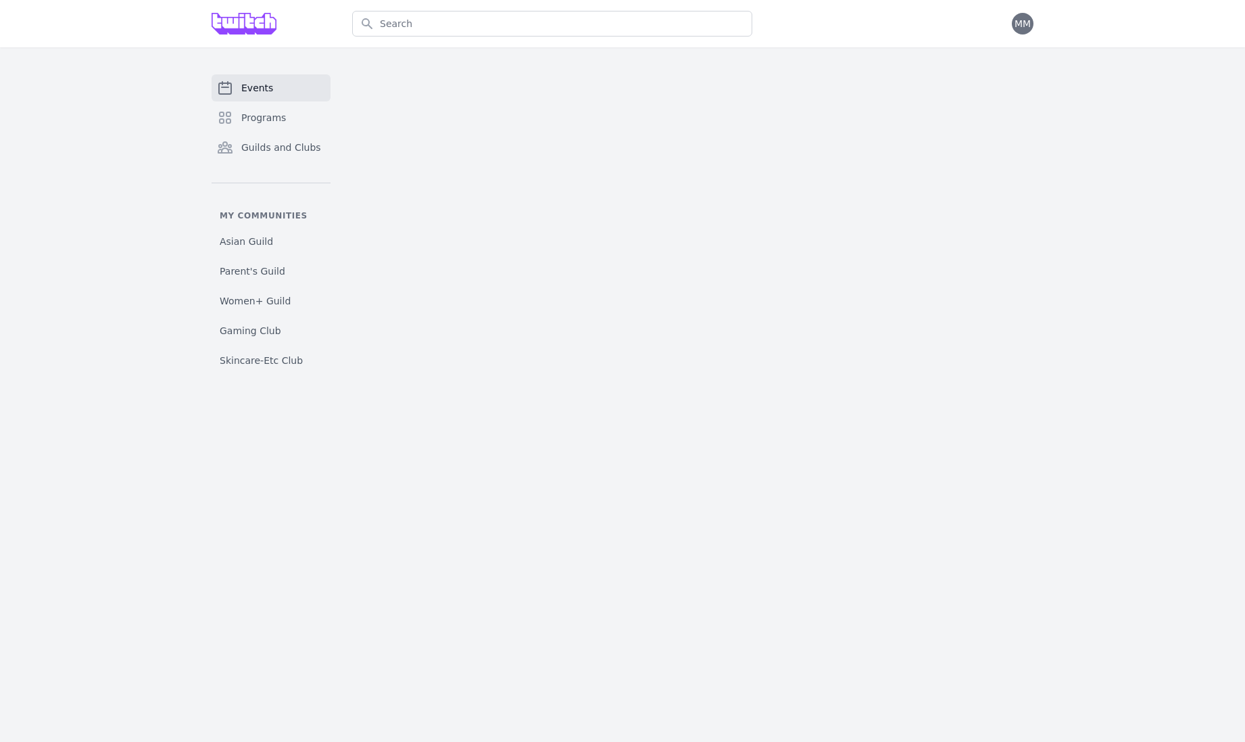 The height and width of the screenshot is (742, 1245). Describe the element at coordinates (1023, 24) in the screenshot. I see `button: MM` at that location.